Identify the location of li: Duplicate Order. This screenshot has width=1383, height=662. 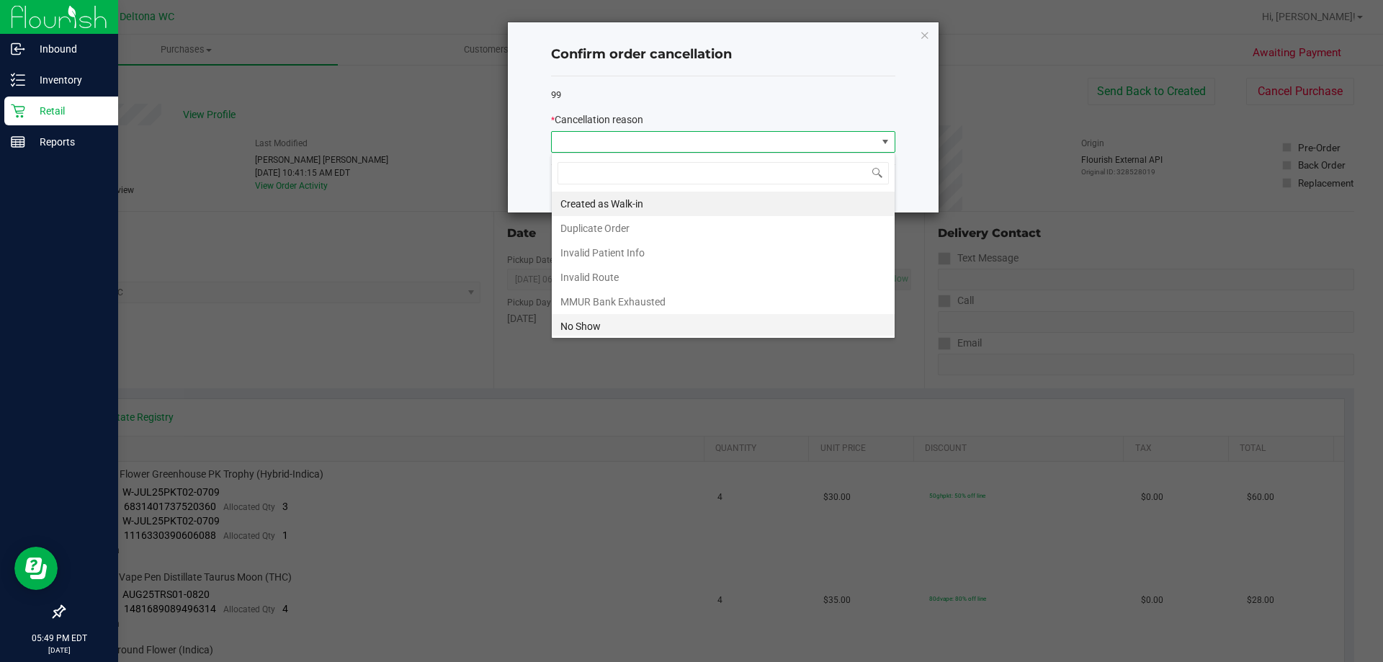
(723, 228).